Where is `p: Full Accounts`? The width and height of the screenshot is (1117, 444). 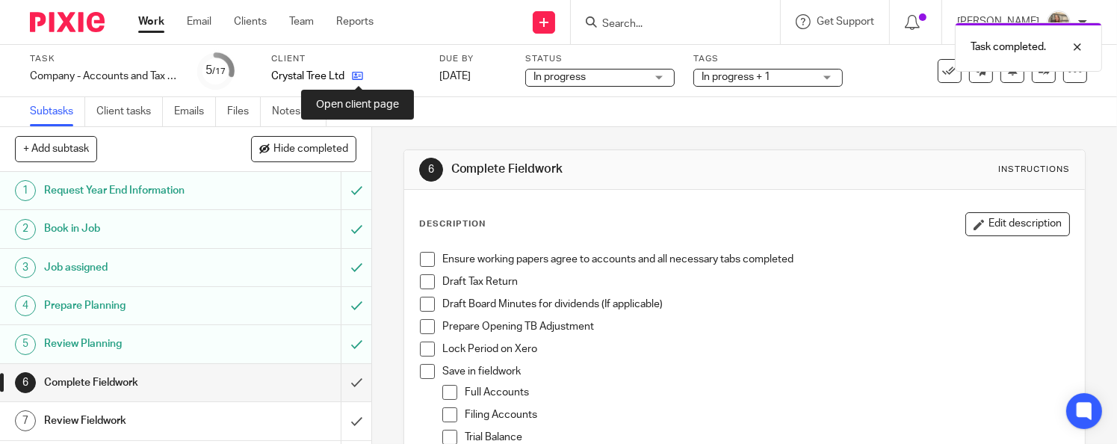
p: Full Accounts is located at coordinates (768, 392).